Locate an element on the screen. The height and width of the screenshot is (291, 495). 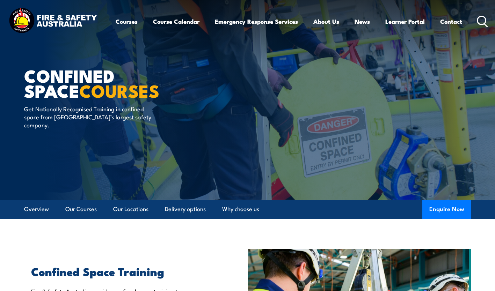
a: Our Locations is located at coordinates (131, 209).